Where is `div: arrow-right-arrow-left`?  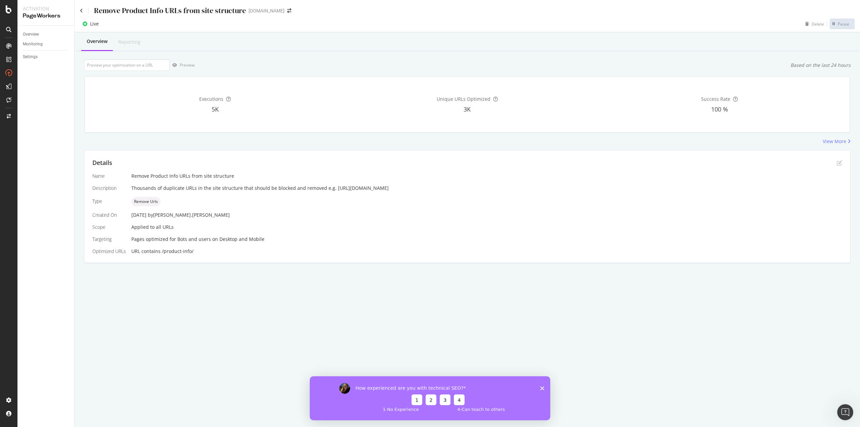 div: arrow-right-arrow-left is located at coordinates (289, 11).